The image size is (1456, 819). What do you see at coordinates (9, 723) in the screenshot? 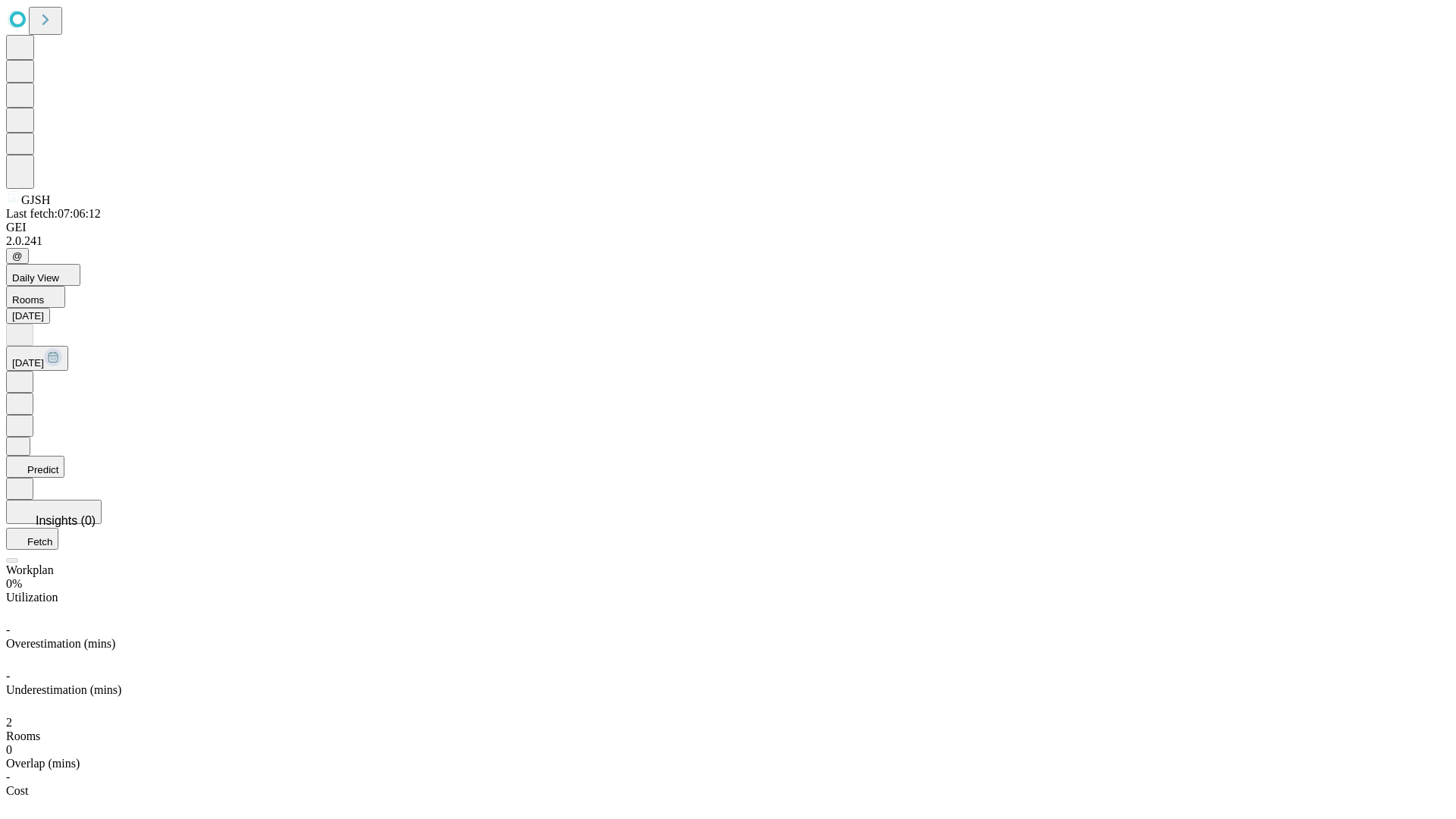
I see `span: 2` at bounding box center [9, 723].